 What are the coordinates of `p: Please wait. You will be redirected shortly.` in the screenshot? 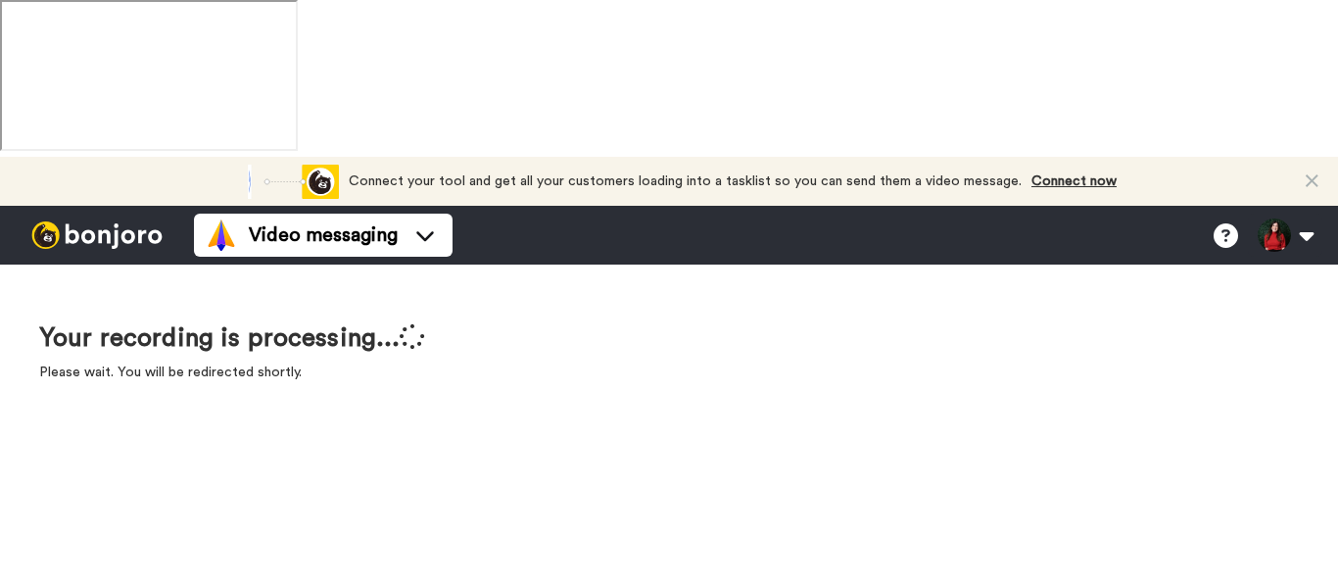 It's located at (232, 372).